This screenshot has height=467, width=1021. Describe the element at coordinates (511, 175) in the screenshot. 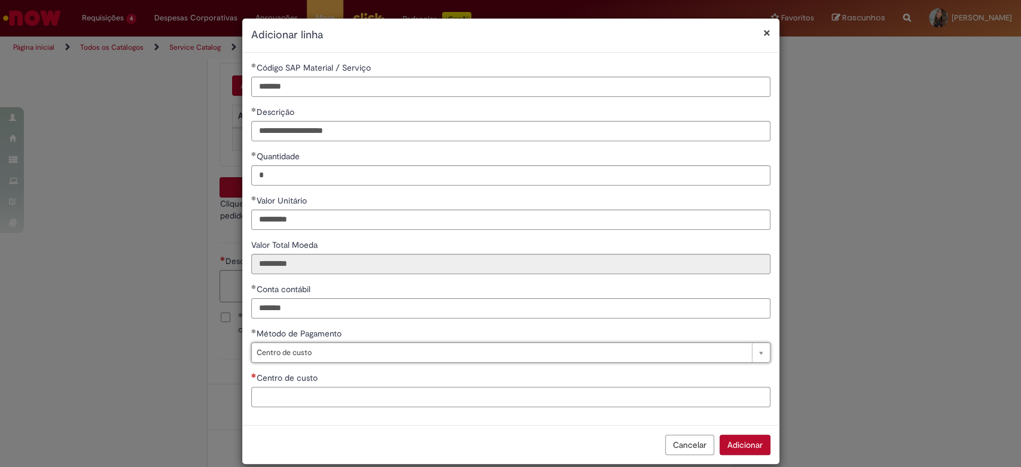

I see `input: Quantidade` at that location.